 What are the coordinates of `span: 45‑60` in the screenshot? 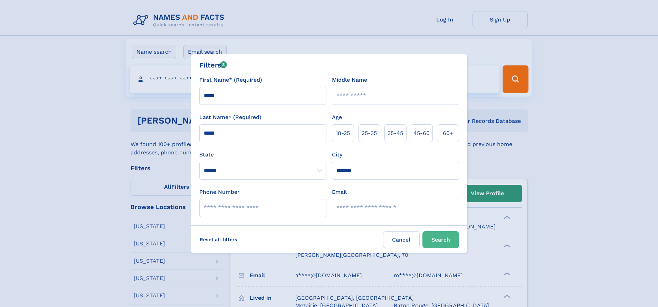 It's located at (422, 133).